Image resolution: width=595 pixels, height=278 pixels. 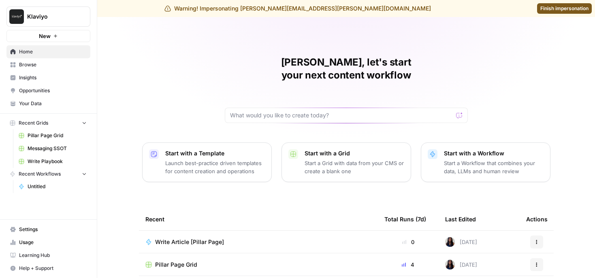 I want to click on button: Start with a GridStart a Grid with data from your CMS or create a blank one, so click(x=346, y=163).